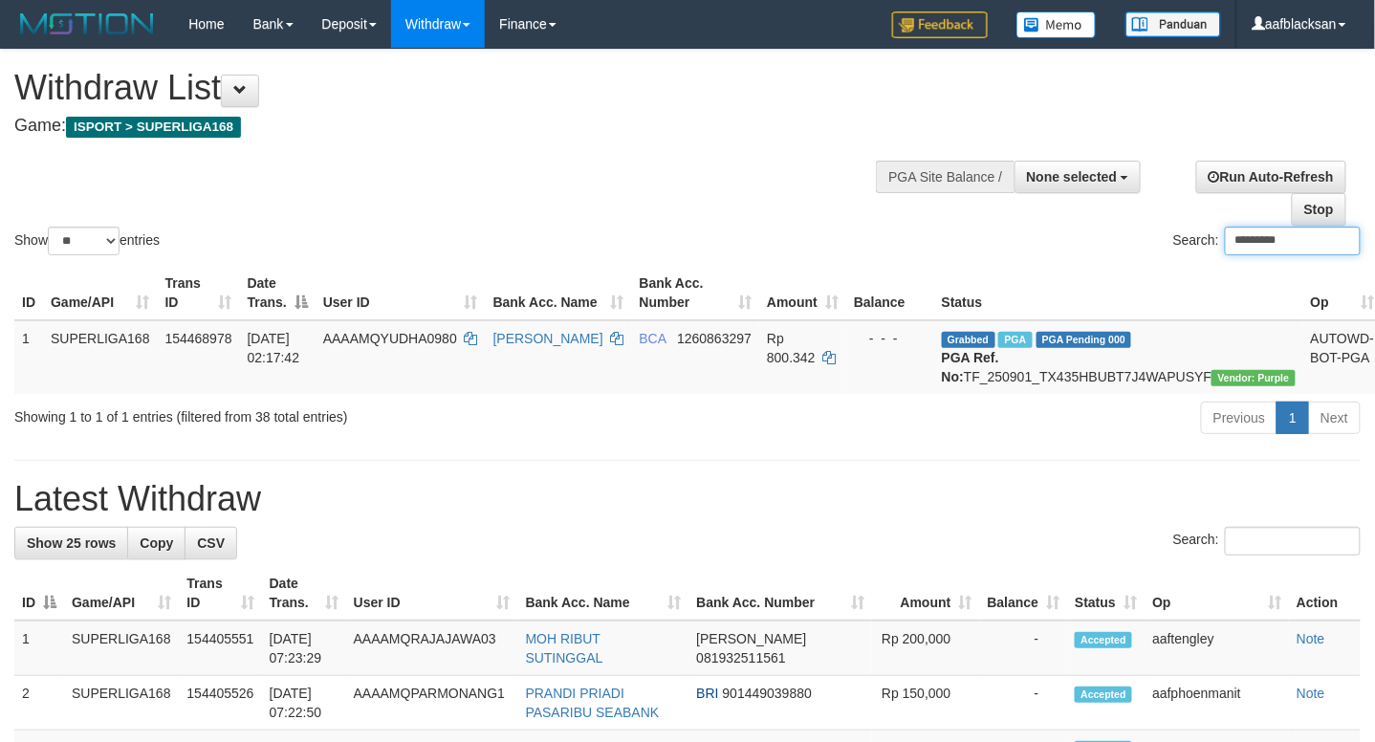 This screenshot has height=742, width=1375. What do you see at coordinates (71, 543) in the screenshot?
I see `a: Show 25 rows` at bounding box center [71, 543].